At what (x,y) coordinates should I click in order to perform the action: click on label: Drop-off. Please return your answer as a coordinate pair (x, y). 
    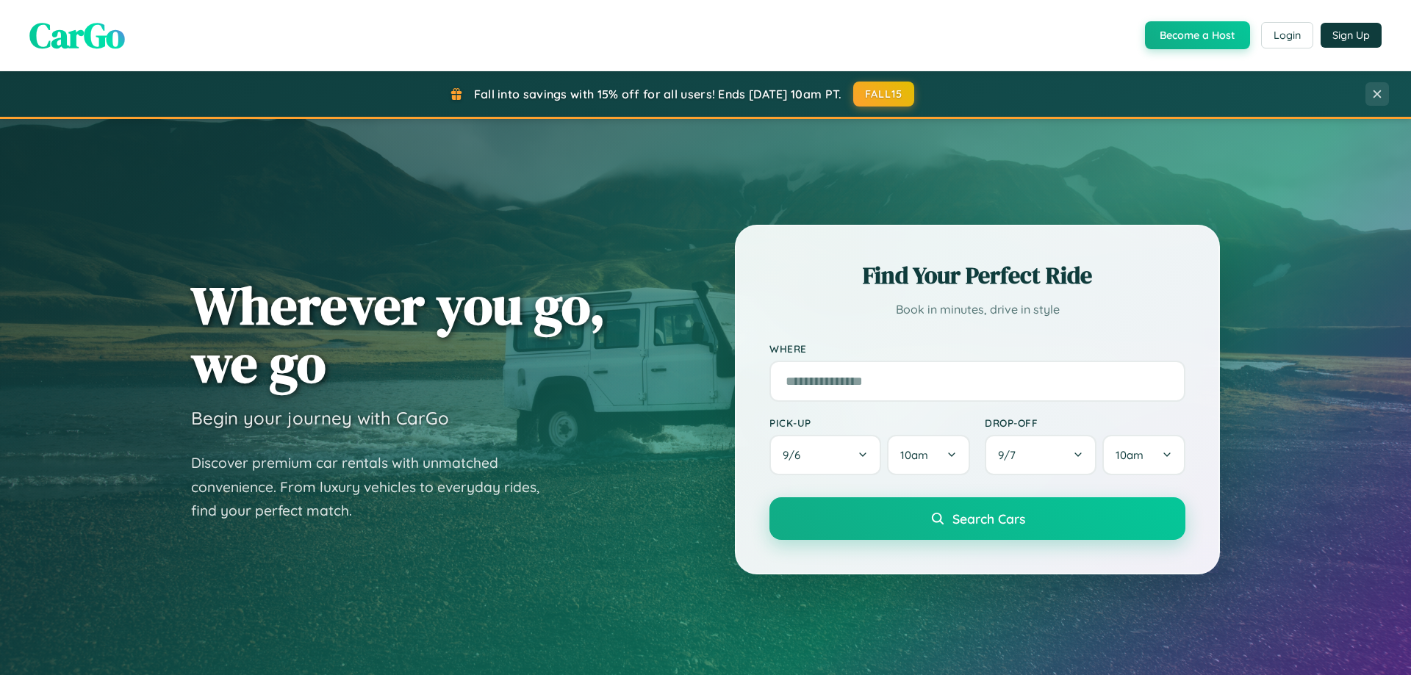
    Looking at the image, I should click on (1085, 423).